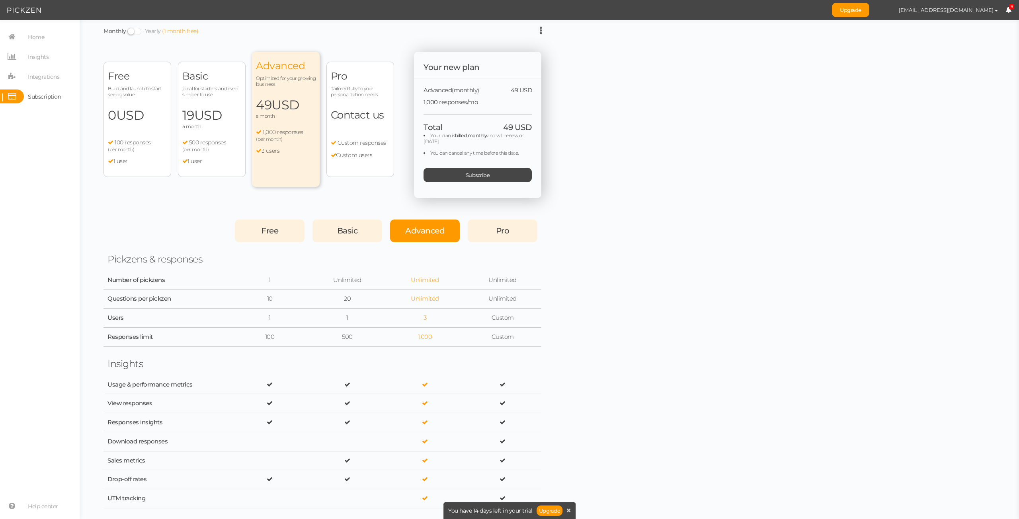  I want to click on div: Basic Ideal for starters and even simpler to use 19USD a month 500 responses (per month) 1 user, so click(212, 119).